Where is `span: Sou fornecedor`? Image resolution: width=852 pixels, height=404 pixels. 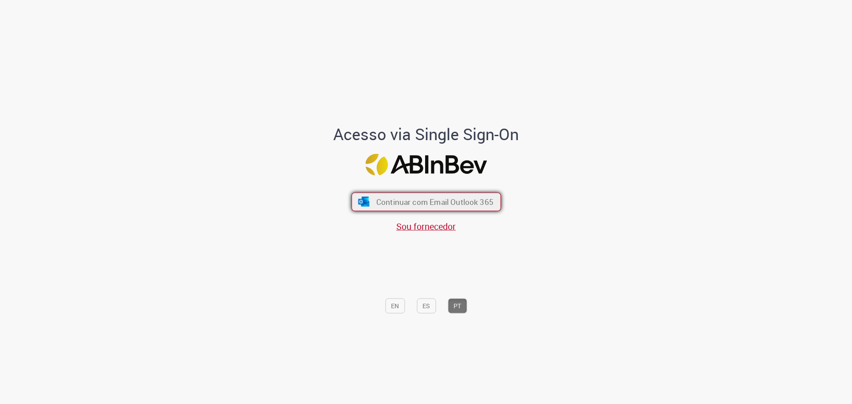 span: Sou fornecedor is located at coordinates (426, 226).